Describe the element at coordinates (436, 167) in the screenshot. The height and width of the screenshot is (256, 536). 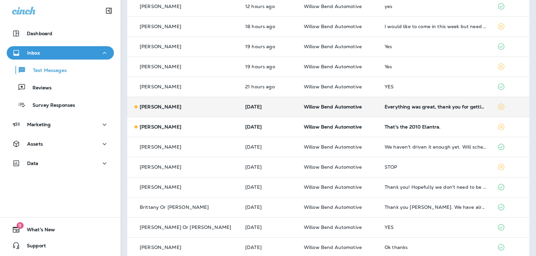
I see `div: STOP` at that location.